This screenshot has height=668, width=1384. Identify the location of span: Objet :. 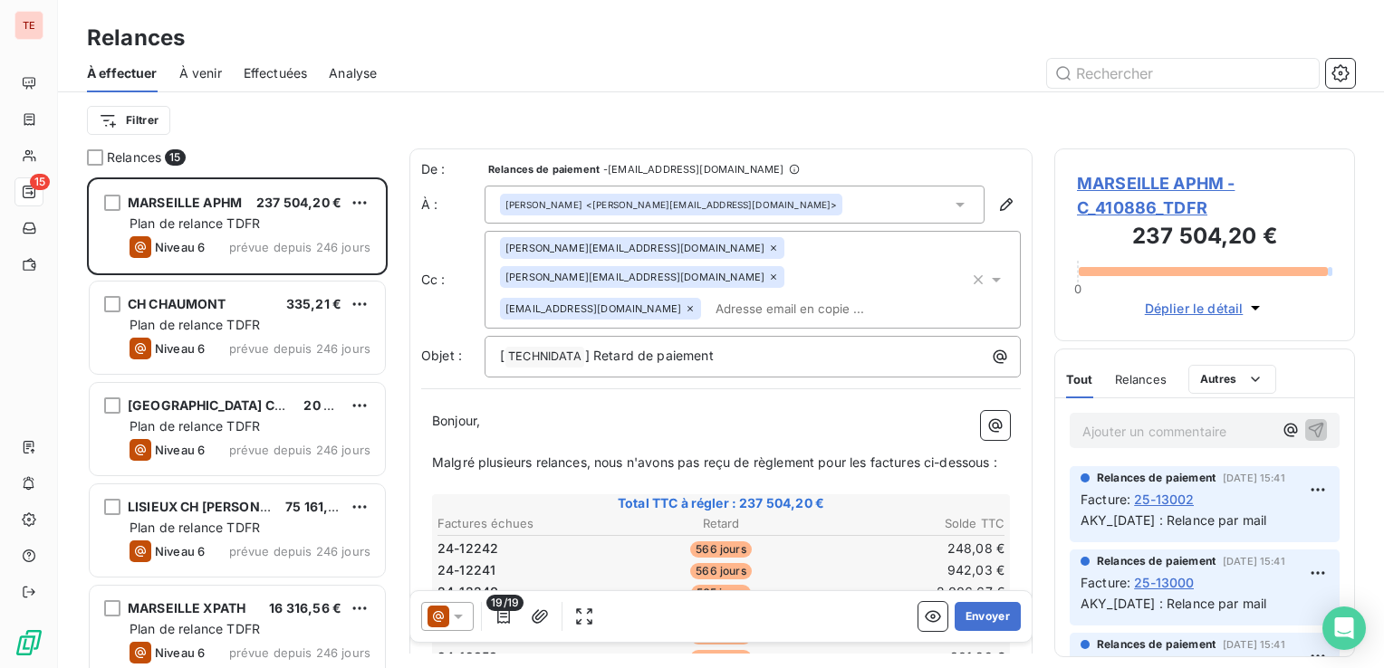
(441, 355).